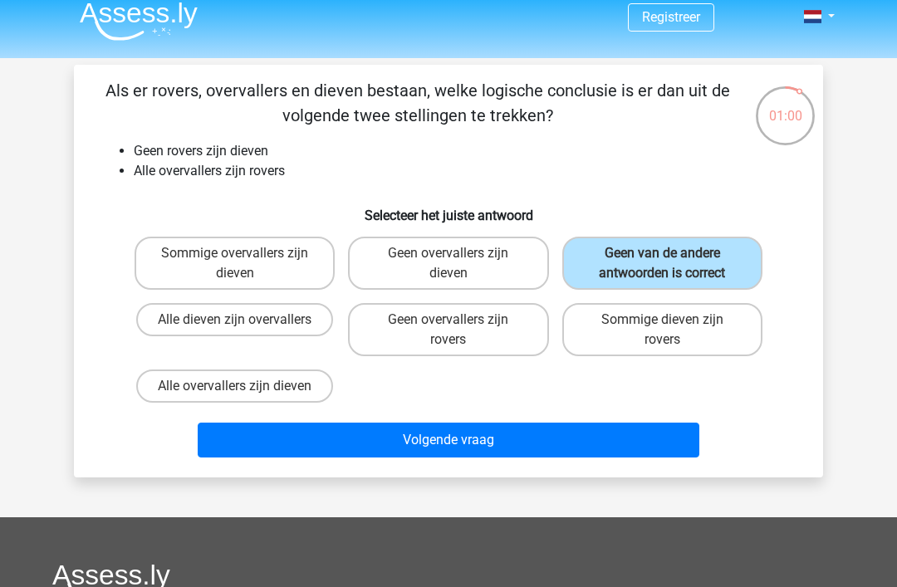 The image size is (897, 587). Describe the element at coordinates (449, 209) in the screenshot. I see `h6: Selecteer het juiste antwoord` at that location.